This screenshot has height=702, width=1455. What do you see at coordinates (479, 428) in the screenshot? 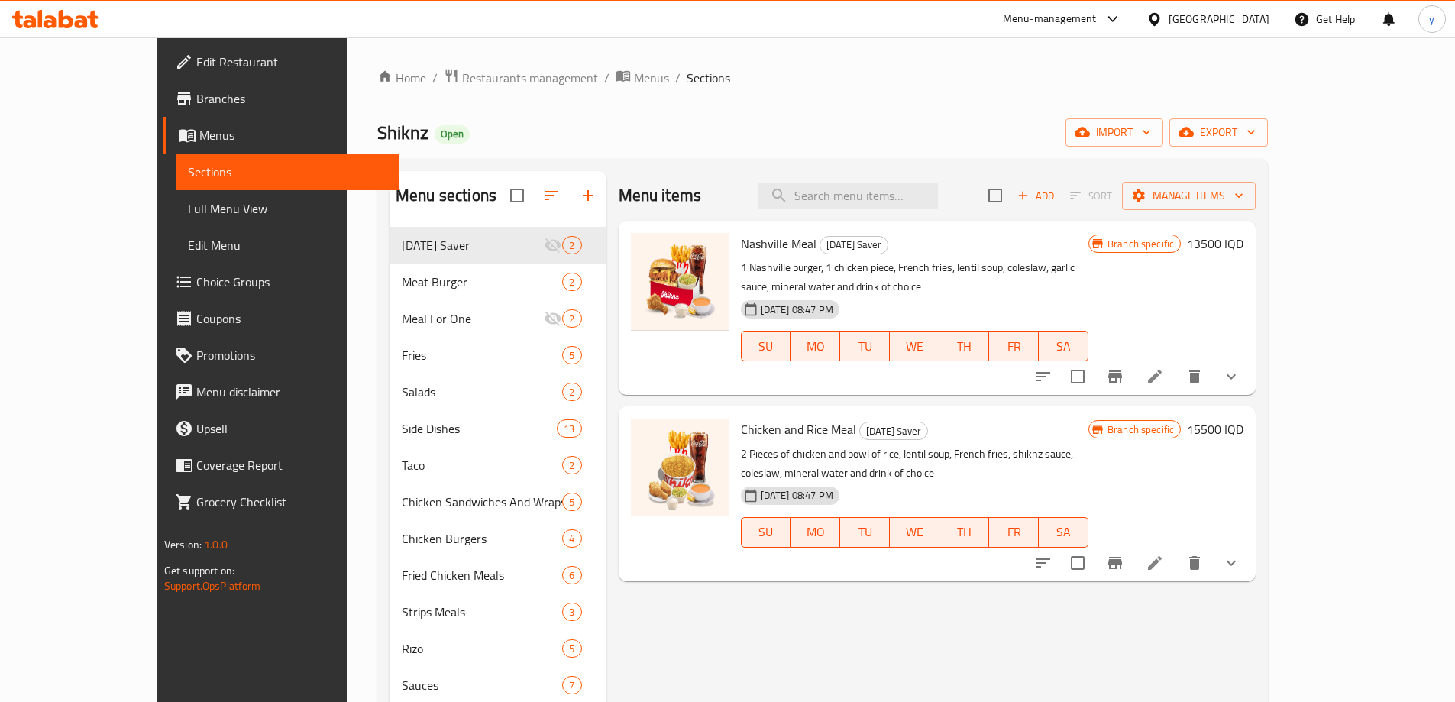
I see `span: Side Dishes` at bounding box center [479, 428].